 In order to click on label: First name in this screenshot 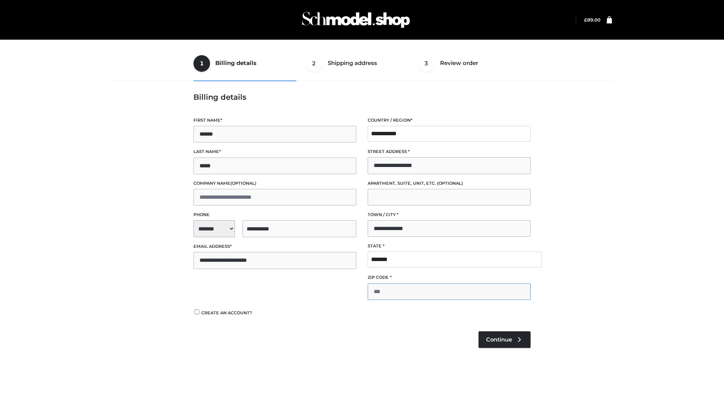, I will do `click(275, 120)`.